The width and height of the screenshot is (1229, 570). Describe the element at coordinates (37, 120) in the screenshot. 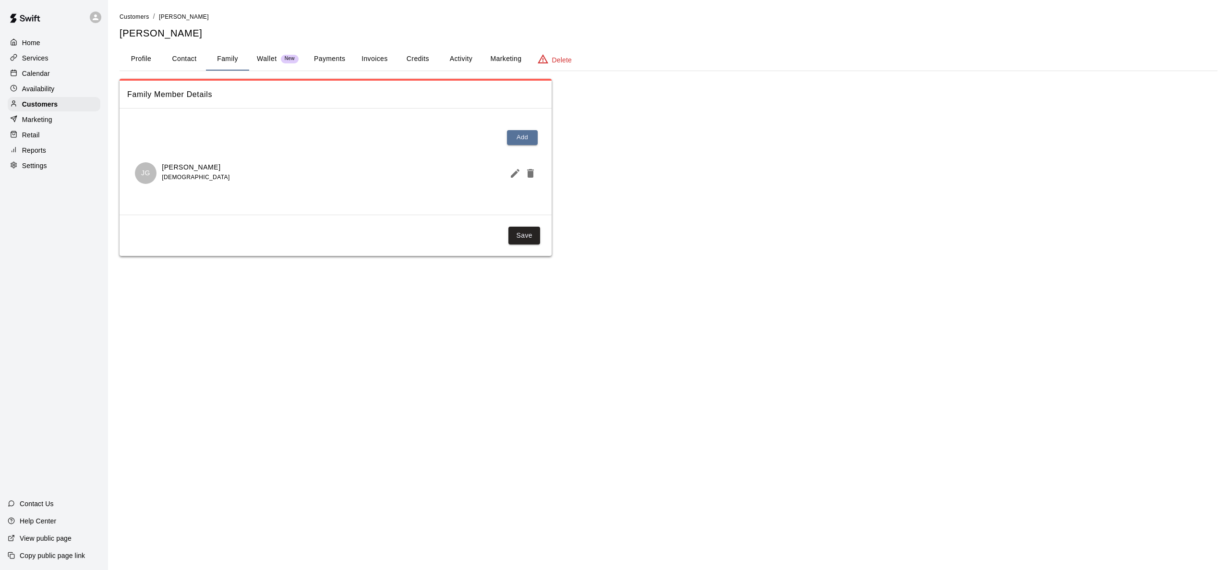

I see `p: Marketing` at that location.